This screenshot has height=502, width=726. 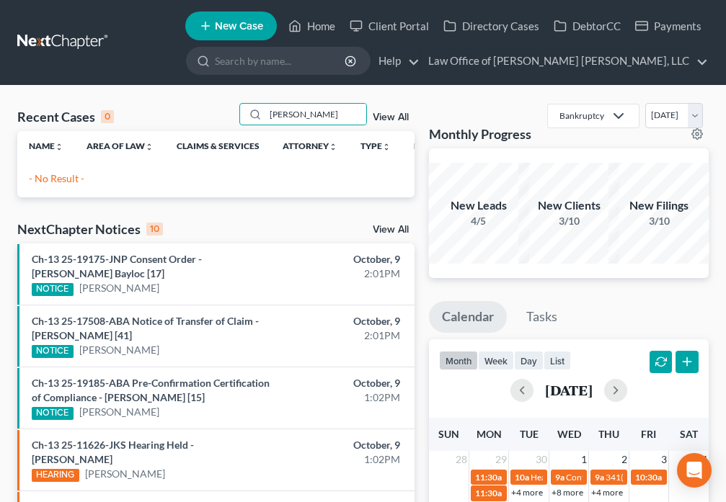 What do you see at coordinates (389, 26) in the screenshot?
I see `a: Client Portal` at bounding box center [389, 26].